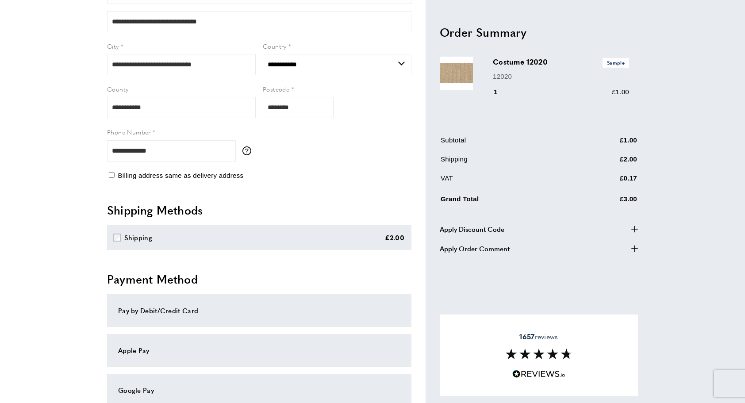  Describe the element at coordinates (259, 350) in the screenshot. I see `div: Apple Pay` at that location.